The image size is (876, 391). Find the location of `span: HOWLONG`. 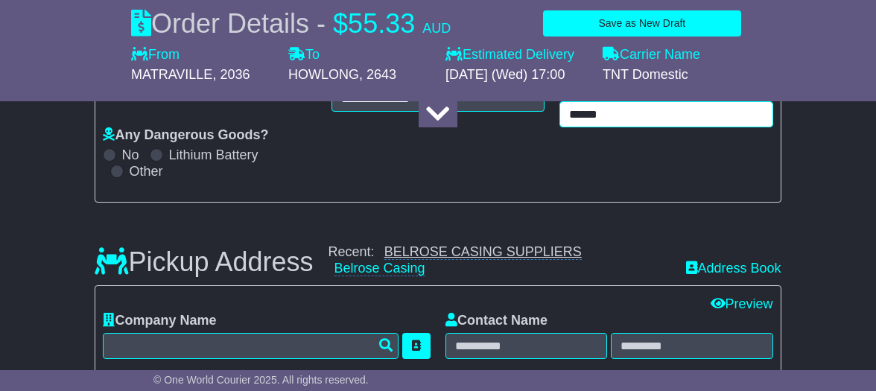

span: HOWLONG is located at coordinates (323, 75).